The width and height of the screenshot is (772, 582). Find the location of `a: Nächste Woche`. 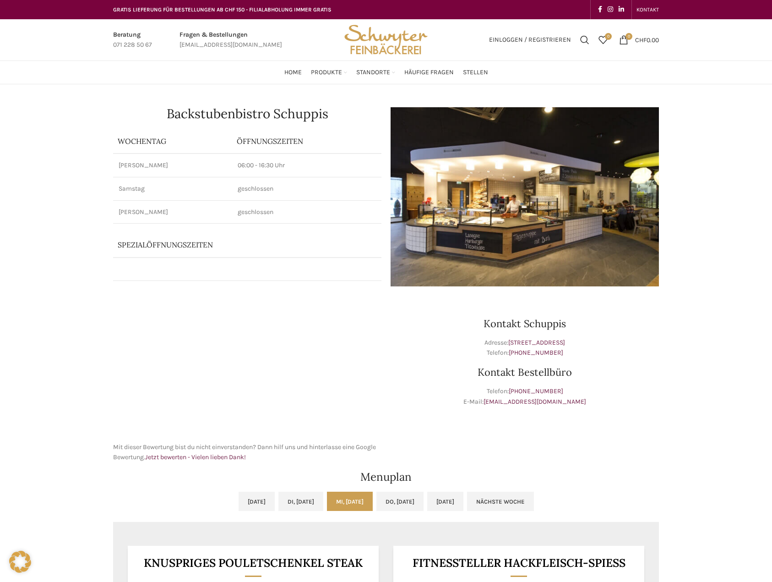

a: Nächste Woche is located at coordinates (501, 501).